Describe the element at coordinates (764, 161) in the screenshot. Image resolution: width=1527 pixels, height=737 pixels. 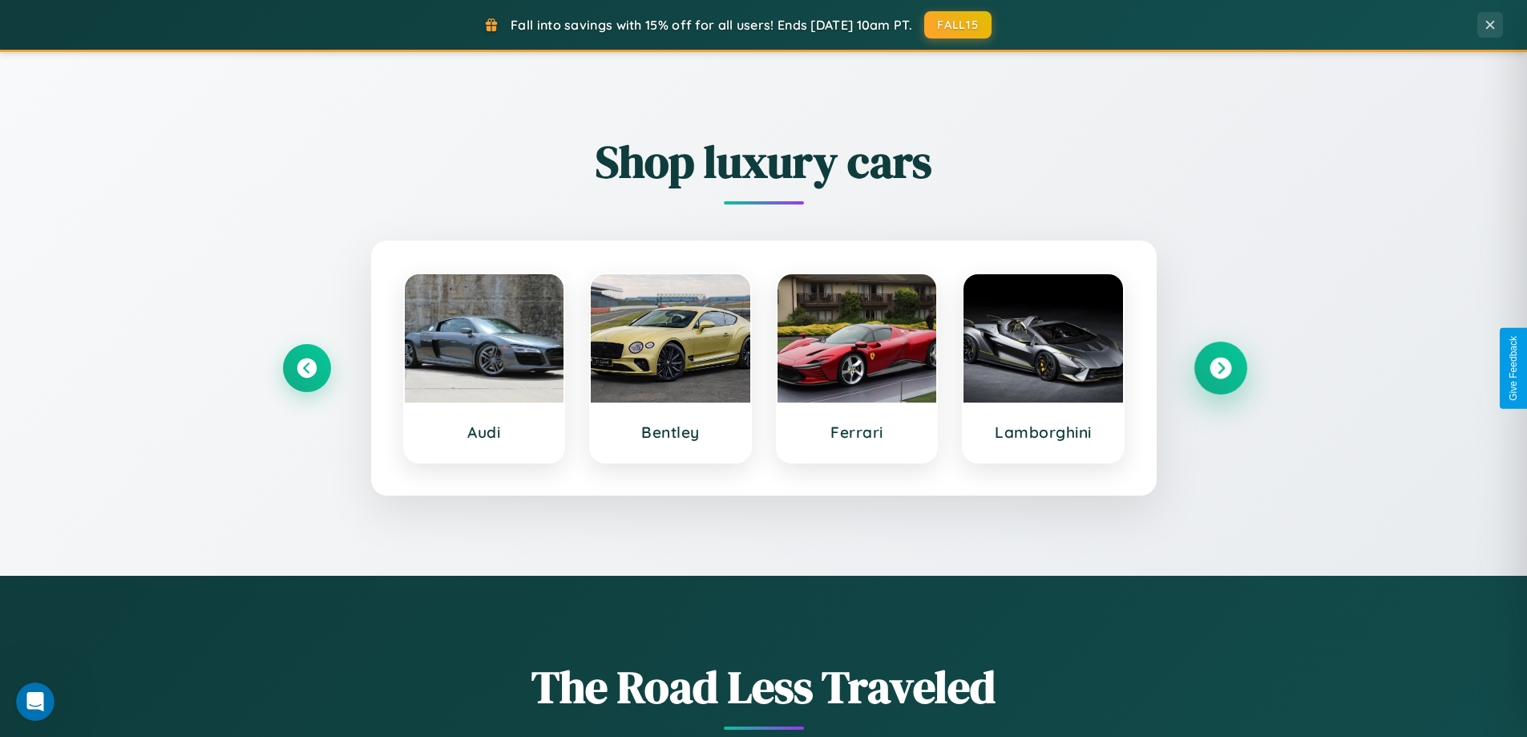
I see `h2: Shop luxury cars` at that location.